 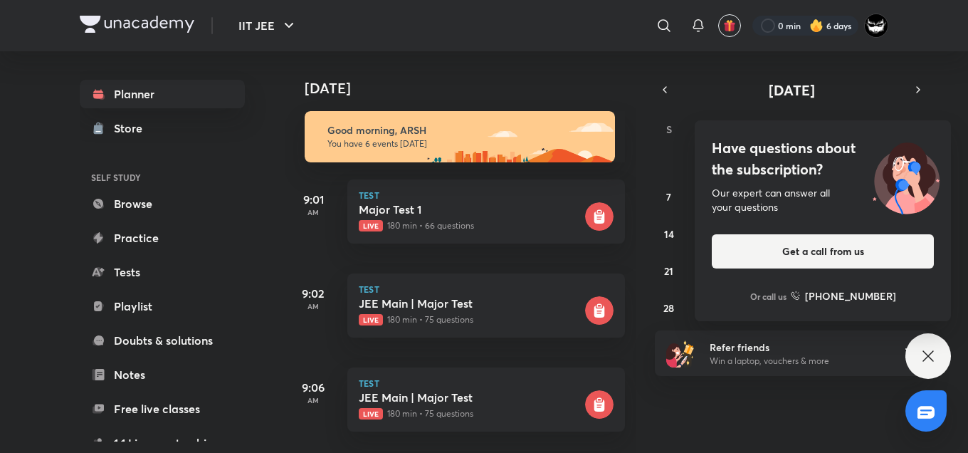 I want to click on a: Planner, so click(x=162, y=94).